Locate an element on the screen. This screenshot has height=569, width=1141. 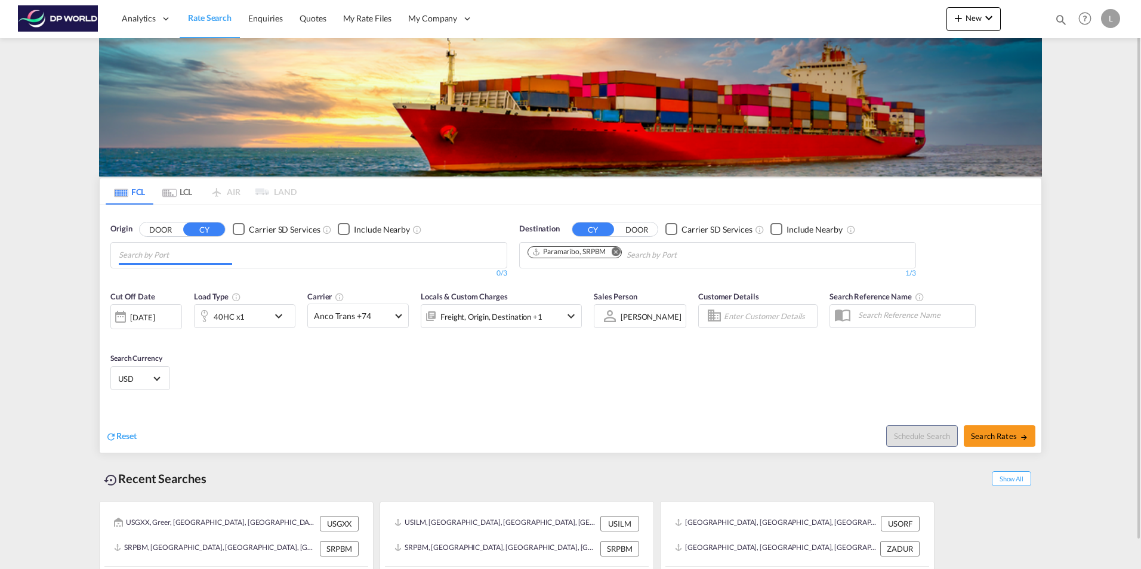
span: USD is located at coordinates (135, 379).